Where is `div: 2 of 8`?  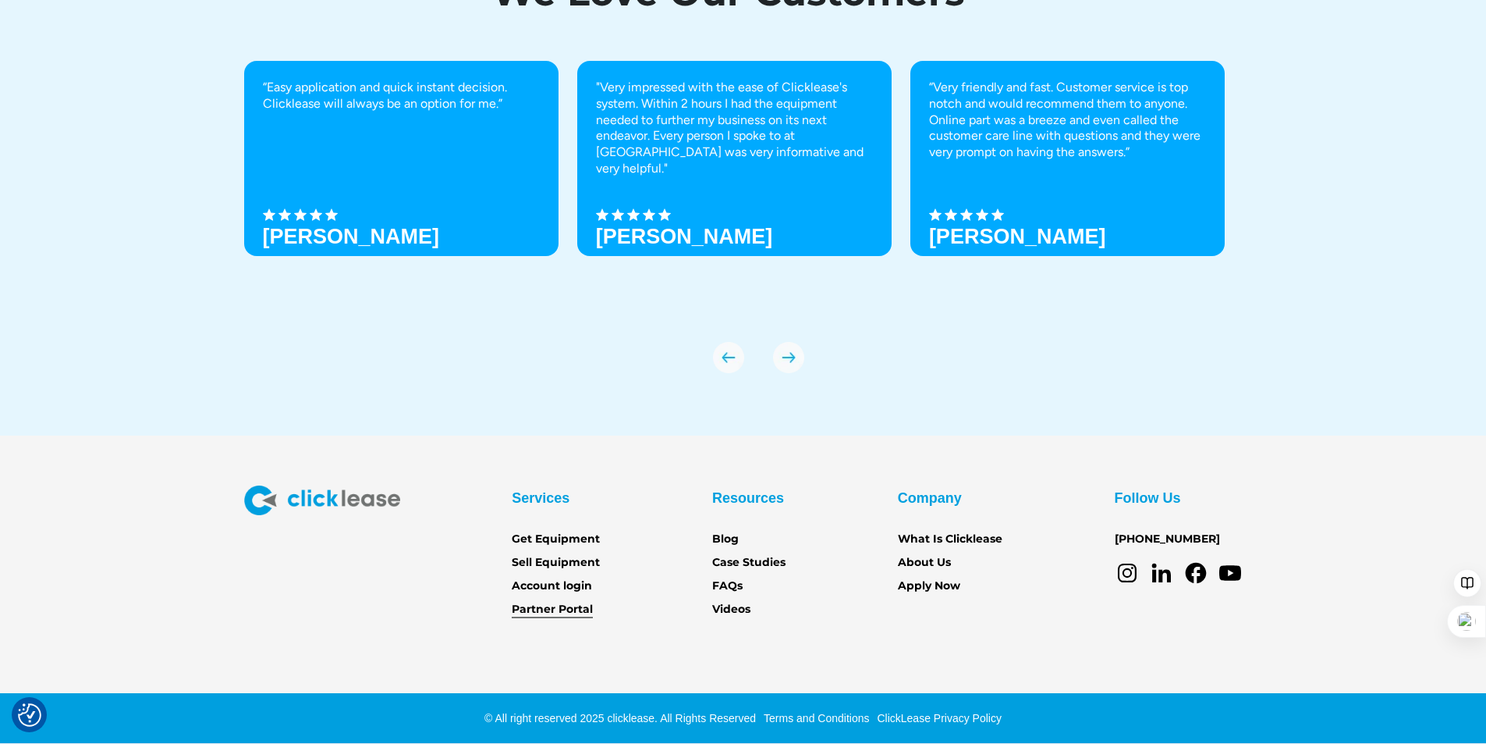
div: 2 of 8 is located at coordinates (734, 186).